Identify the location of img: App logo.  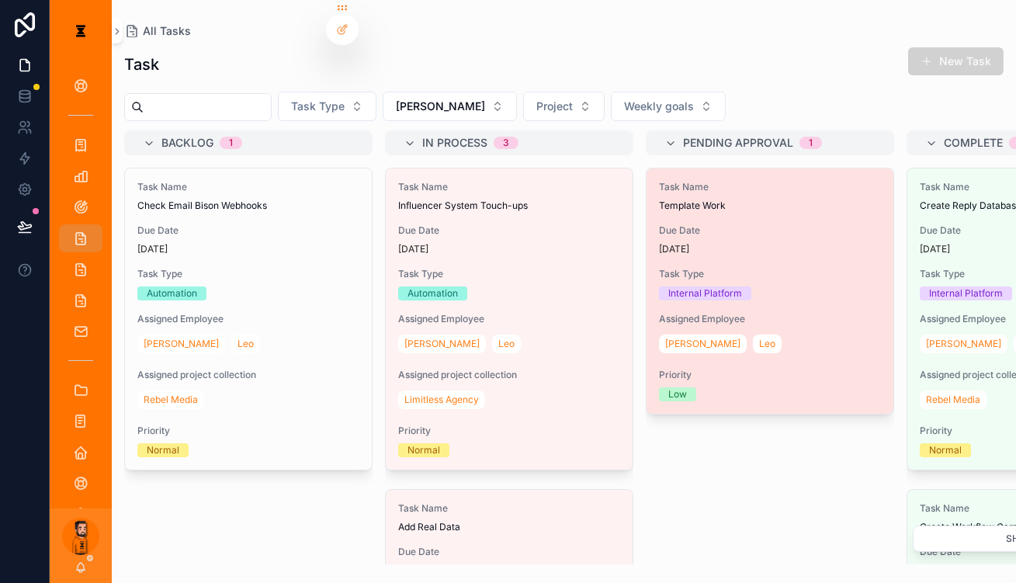
(81, 31).